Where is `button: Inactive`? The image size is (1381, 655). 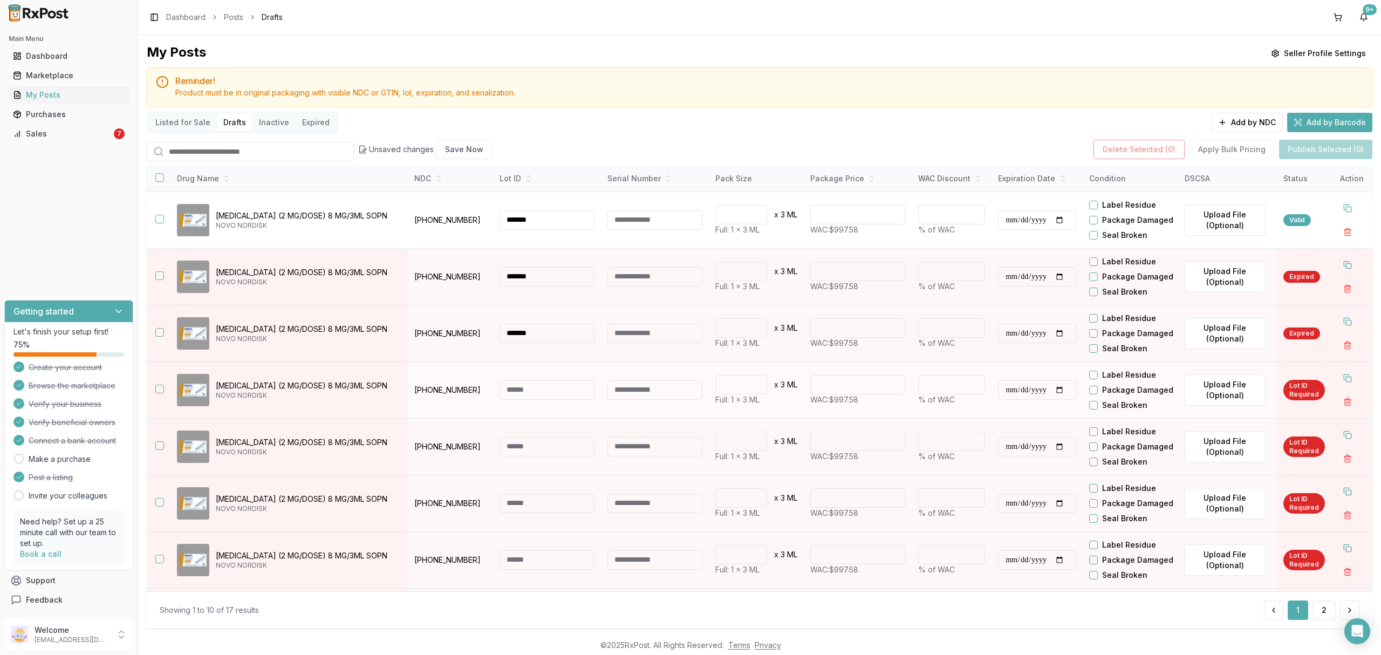
button: Inactive is located at coordinates (274, 122).